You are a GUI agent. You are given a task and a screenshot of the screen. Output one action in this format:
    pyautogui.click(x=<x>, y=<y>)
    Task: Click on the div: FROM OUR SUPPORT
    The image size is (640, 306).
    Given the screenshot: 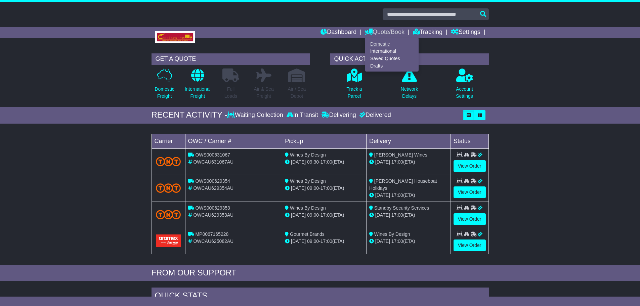 What is the action you would take?
    pyautogui.click(x=320, y=273)
    